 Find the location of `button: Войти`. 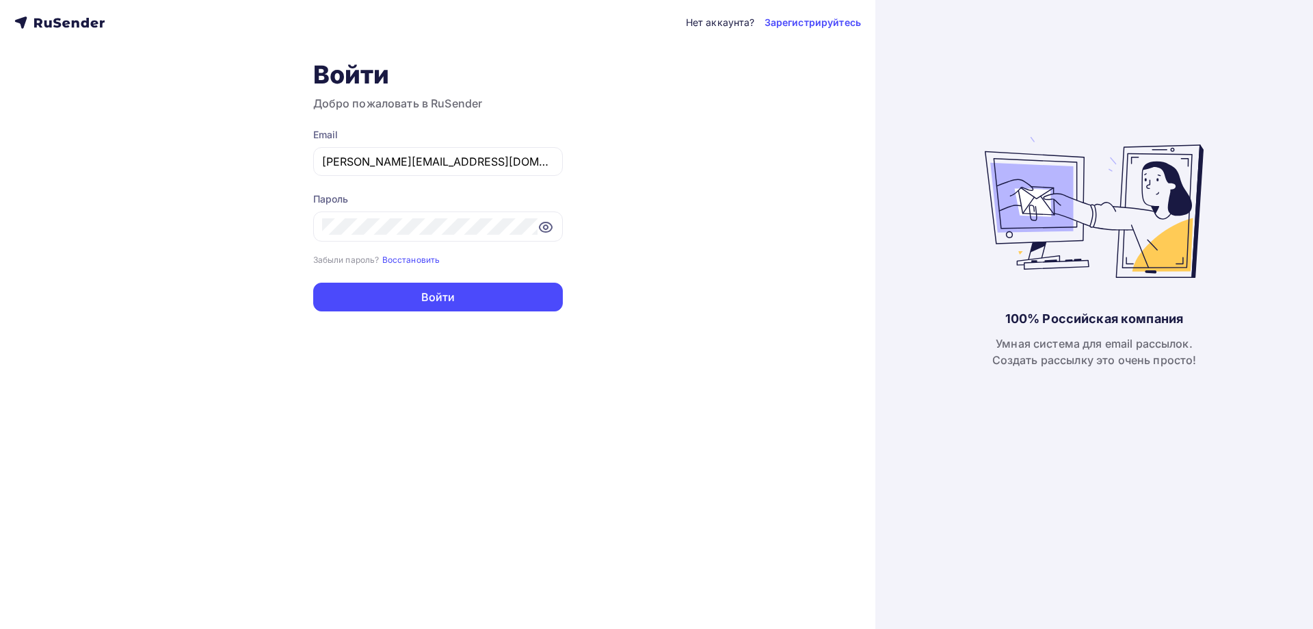

button: Войти is located at coordinates (438, 297).